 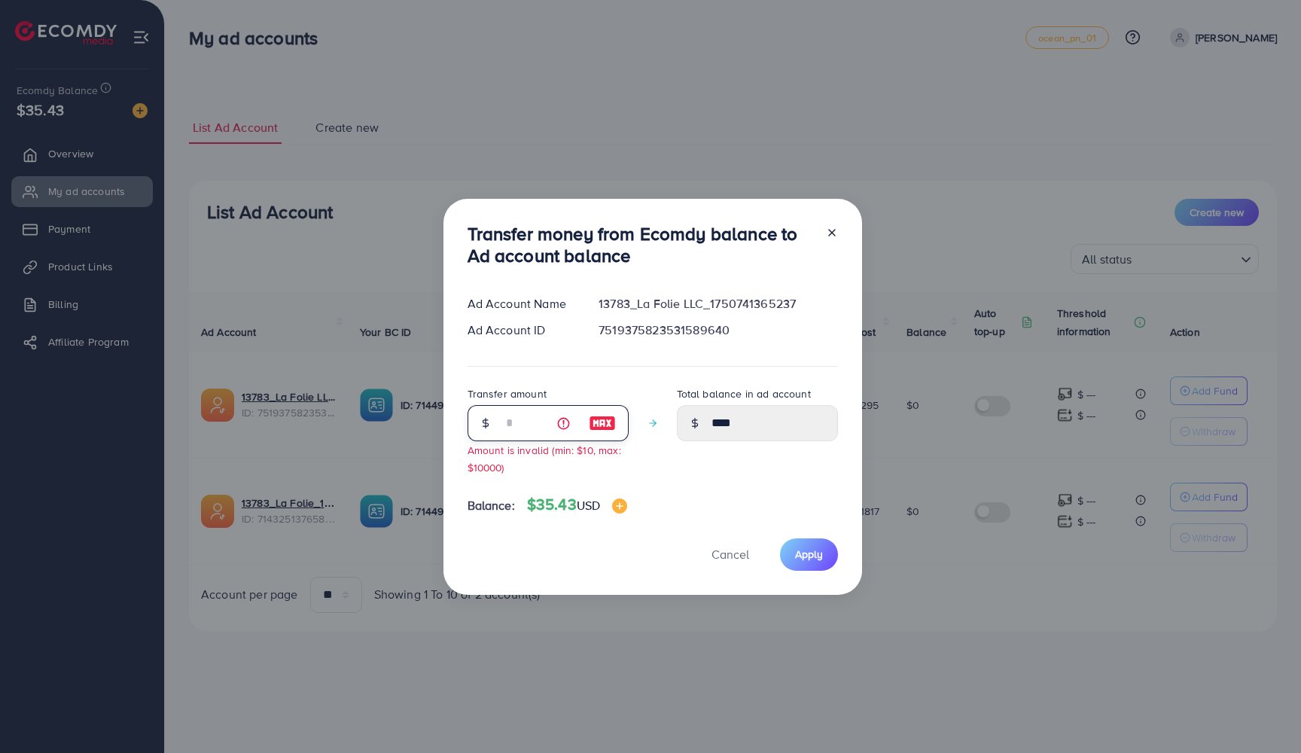 What do you see at coordinates (730, 554) in the screenshot?
I see `span: Cancel` at bounding box center [730, 554].